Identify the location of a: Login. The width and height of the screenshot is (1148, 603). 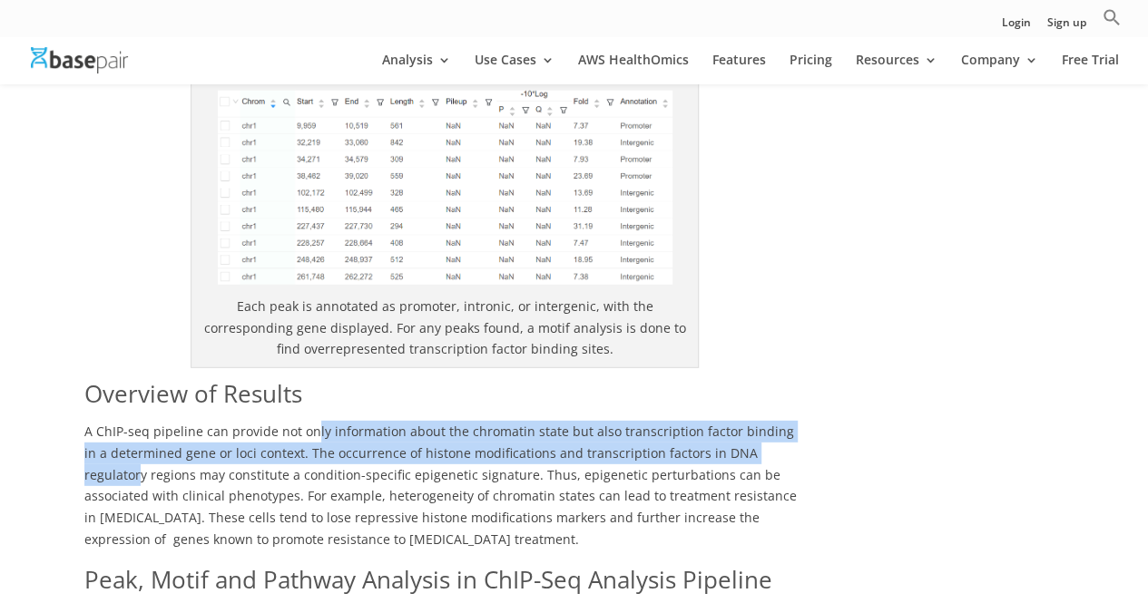
(1016, 26).